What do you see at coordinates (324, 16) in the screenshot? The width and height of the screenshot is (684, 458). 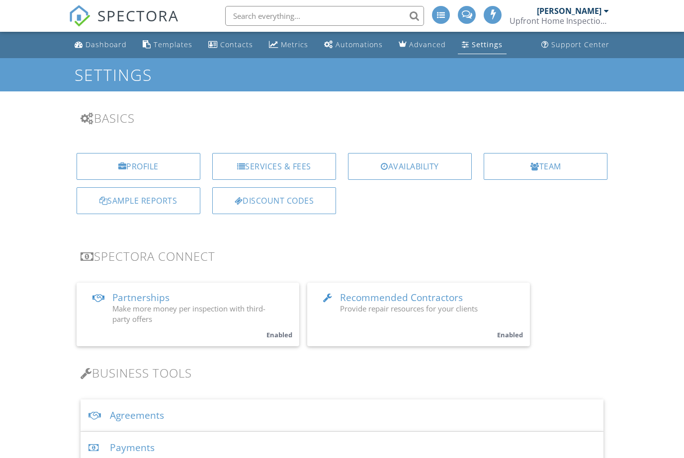 I see `input: Search everything...` at bounding box center [324, 16].